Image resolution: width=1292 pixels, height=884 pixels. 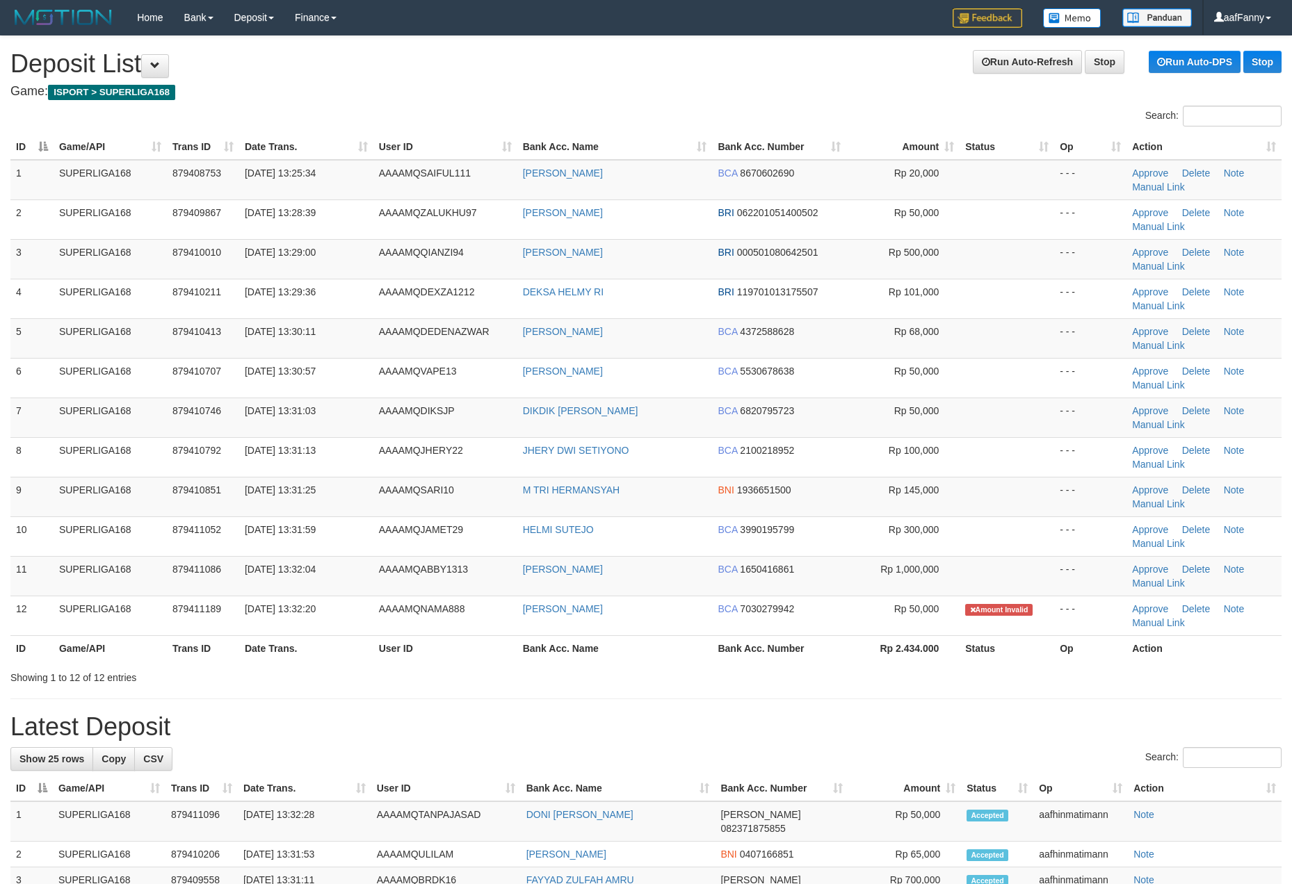 What do you see at coordinates (646, 727) in the screenshot?
I see `h1: Latest Deposit` at bounding box center [646, 727].